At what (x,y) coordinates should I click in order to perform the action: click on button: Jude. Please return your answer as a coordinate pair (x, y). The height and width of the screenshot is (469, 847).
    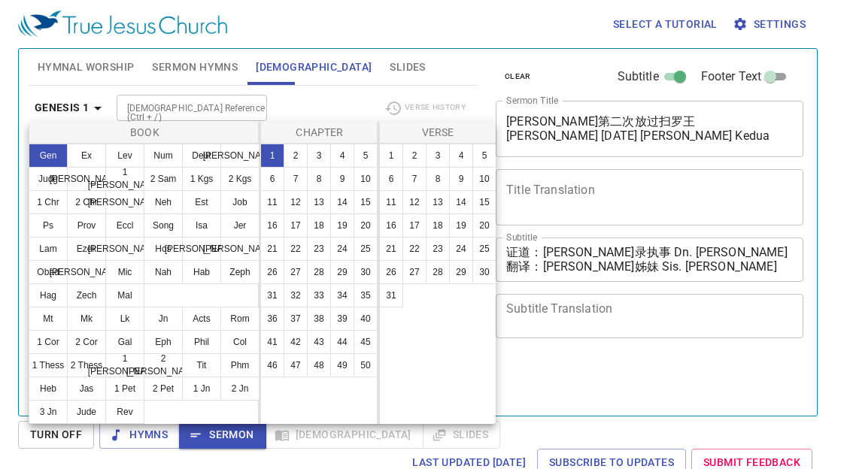
    Looking at the image, I should click on (86, 412).